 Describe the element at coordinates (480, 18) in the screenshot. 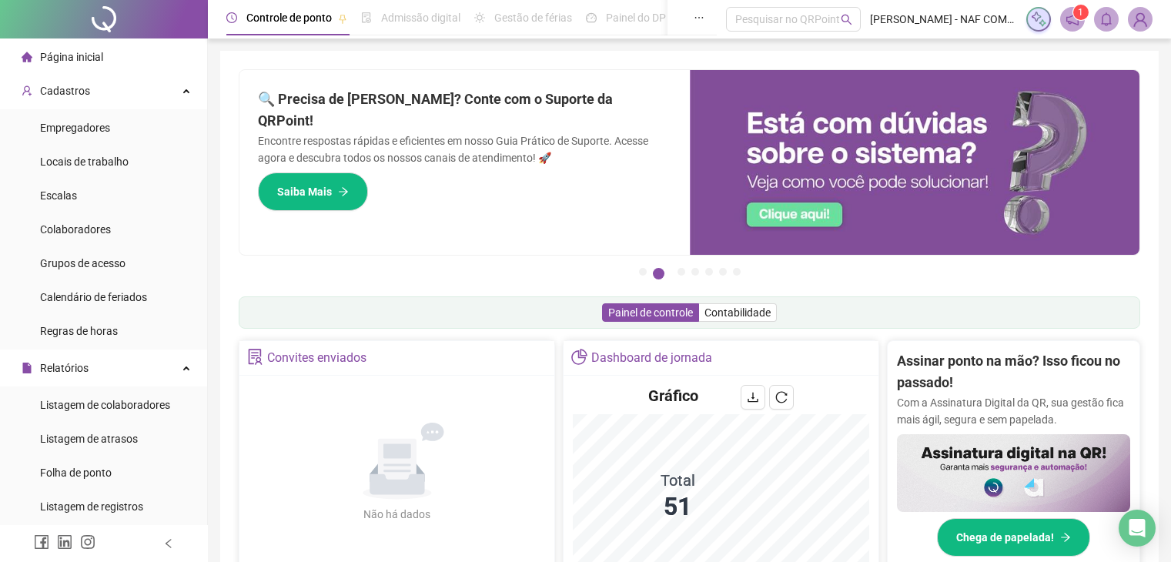

I see `span: sun` at that location.